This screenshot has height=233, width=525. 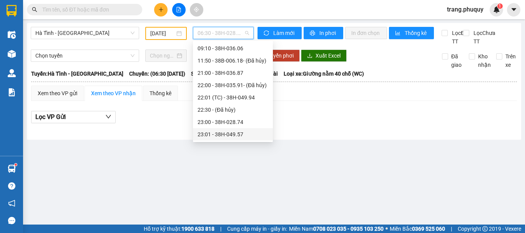 What do you see at coordinates (323, 56) in the screenshot?
I see `button: downloadXuất Excel` at bounding box center [323, 56].